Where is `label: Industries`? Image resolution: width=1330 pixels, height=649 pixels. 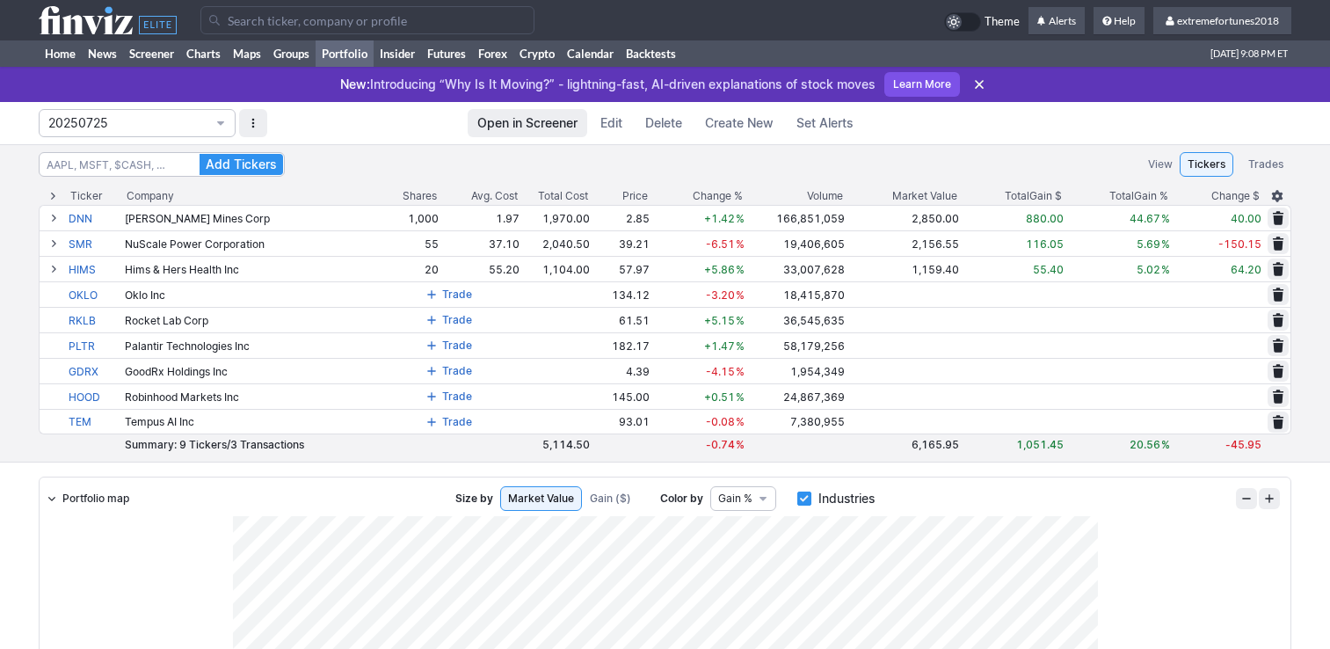 label: Industries is located at coordinates (836, 498).